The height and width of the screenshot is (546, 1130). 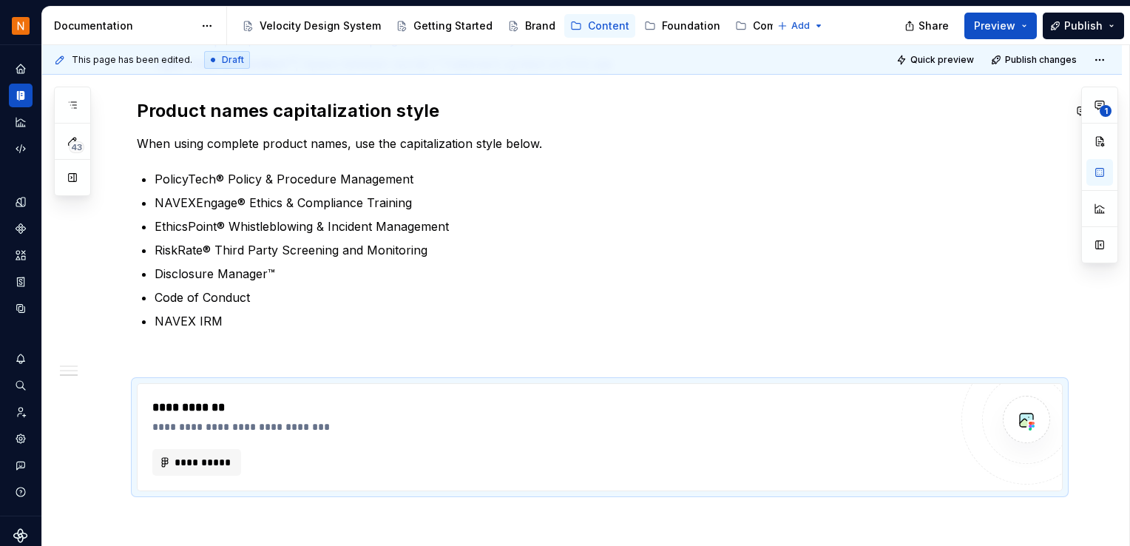 What do you see at coordinates (608, 226) in the screenshot?
I see `p: EthicsPoint® Whistleblowing & Incident Management` at bounding box center [608, 226].